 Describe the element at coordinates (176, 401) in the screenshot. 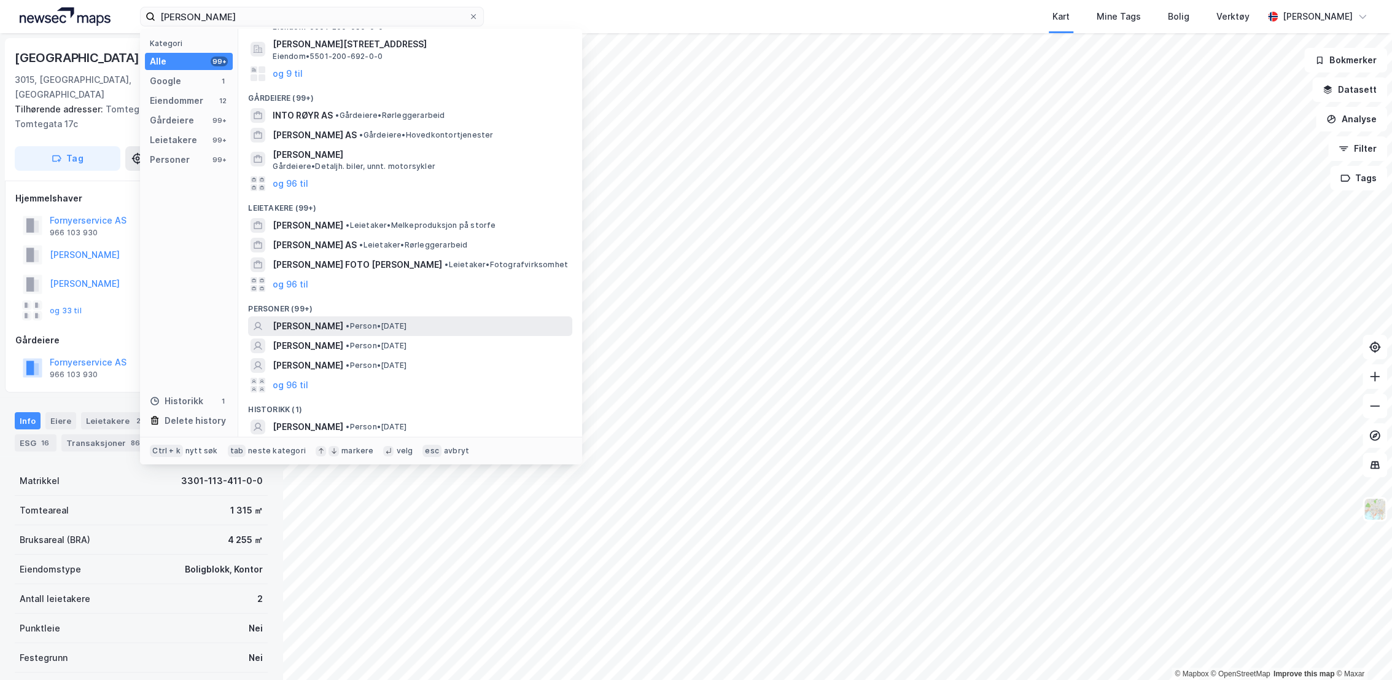

I see `div: Historikk` at that location.